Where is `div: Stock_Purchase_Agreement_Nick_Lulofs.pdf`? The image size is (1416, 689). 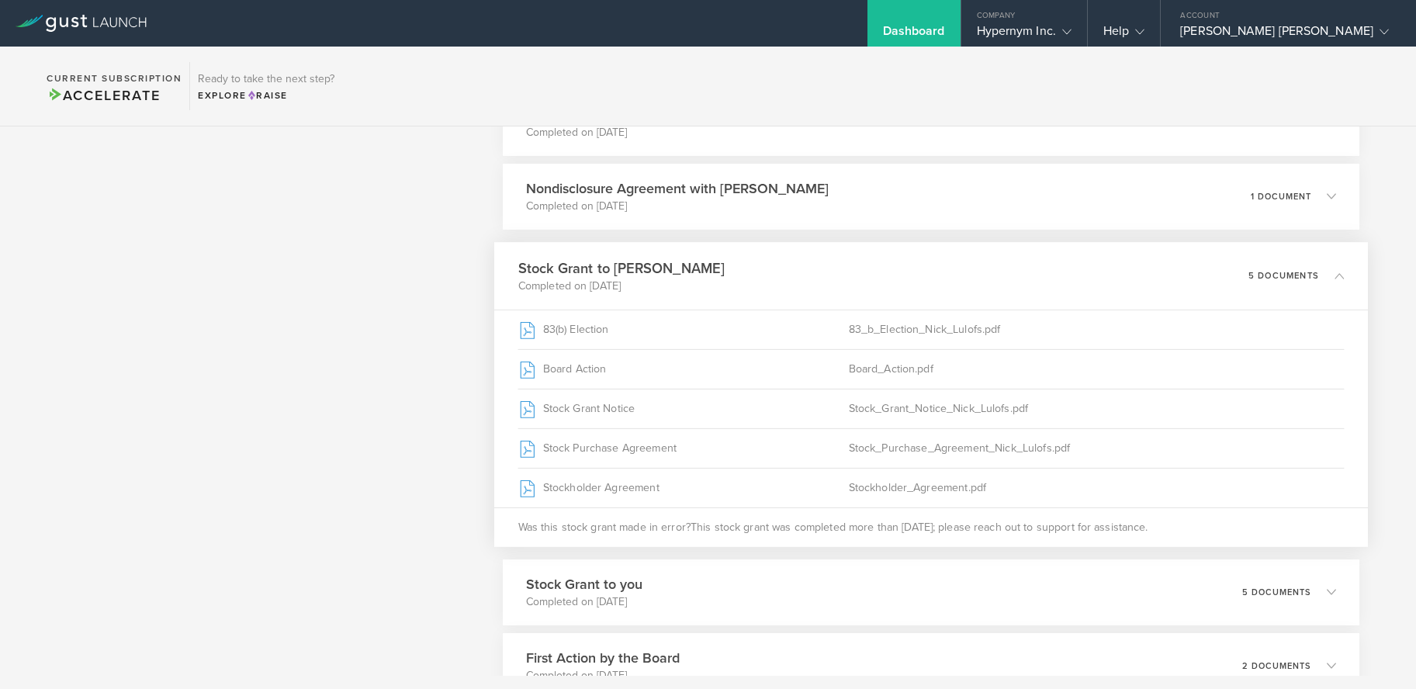 div: Stock_Purchase_Agreement_Nick_Lulofs.pdf is located at coordinates (1095, 448).